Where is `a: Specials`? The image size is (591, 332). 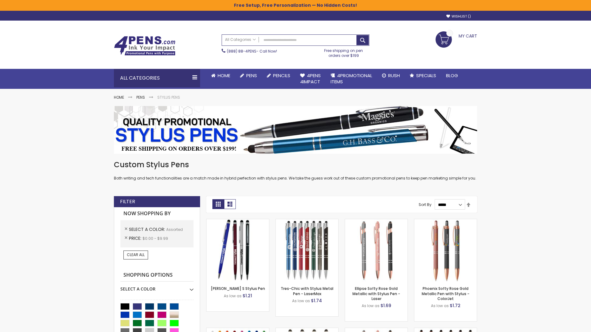
a: Specials is located at coordinates (423, 76).